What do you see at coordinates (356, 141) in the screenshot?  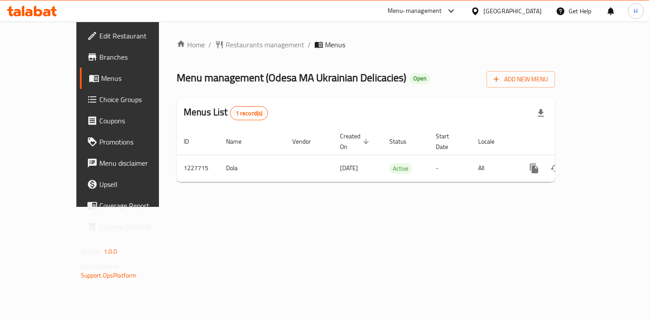 I see `span: Created On` at bounding box center [356, 141].